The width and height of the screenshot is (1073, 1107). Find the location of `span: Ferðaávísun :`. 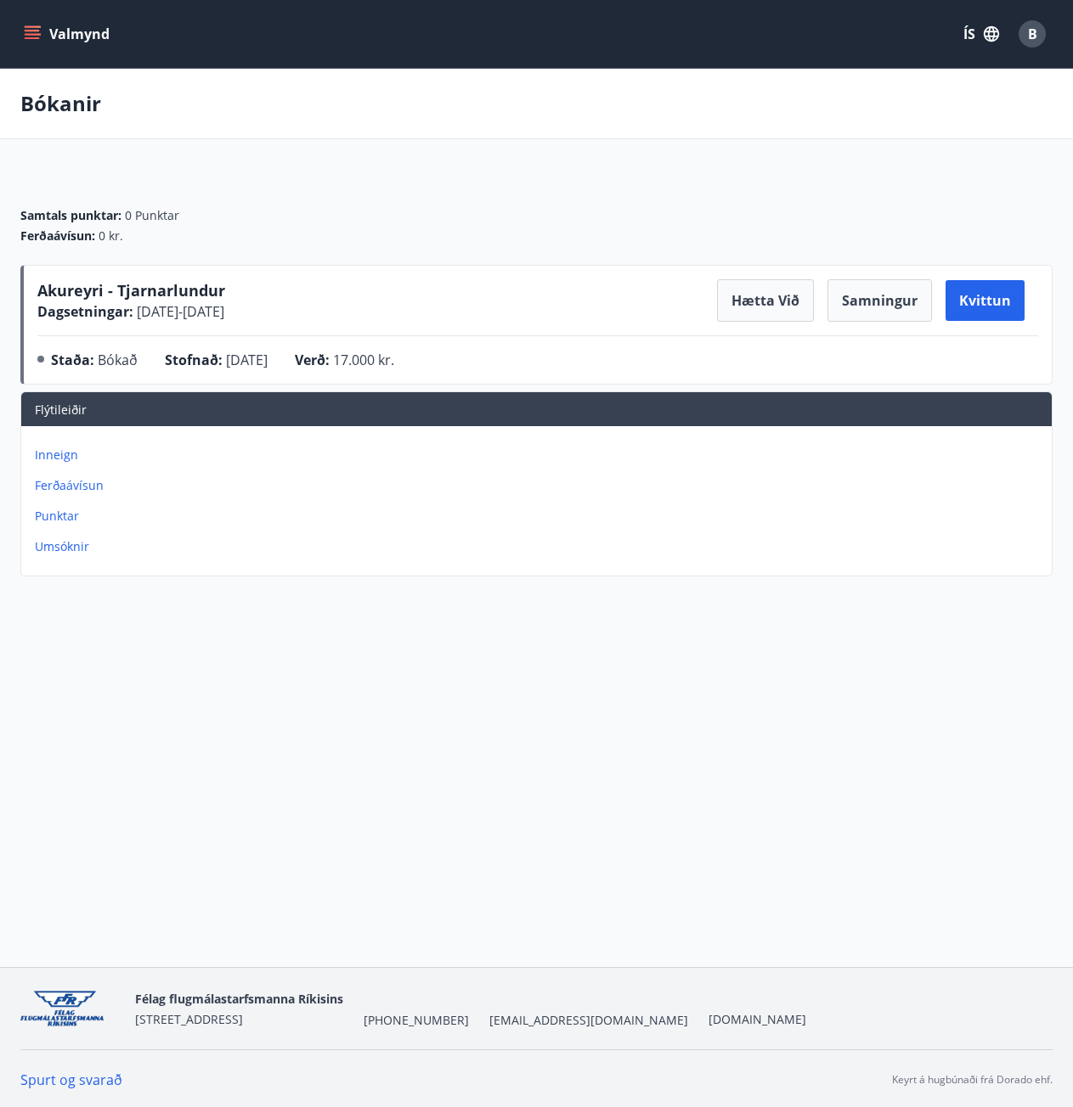

span: Ferðaávísun : is located at coordinates (58, 236).